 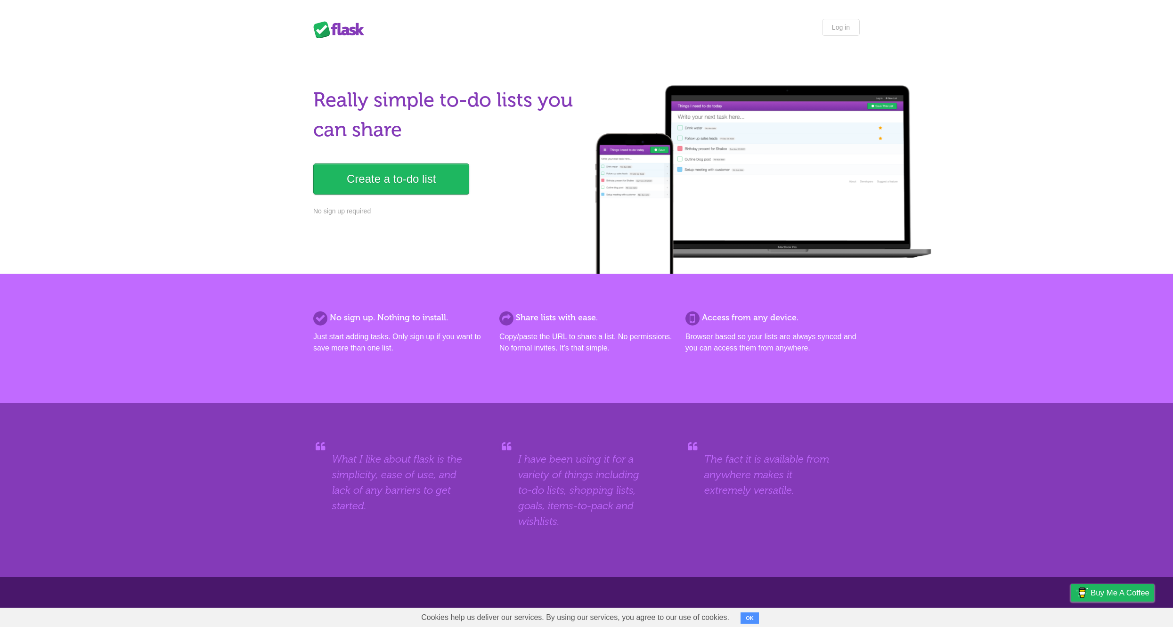 I want to click on h2: Access from any device., so click(x=773, y=318).